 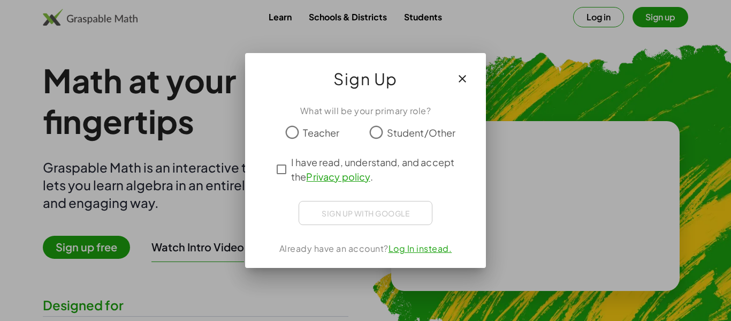 I want to click on a: Privacy policy, so click(x=338, y=176).